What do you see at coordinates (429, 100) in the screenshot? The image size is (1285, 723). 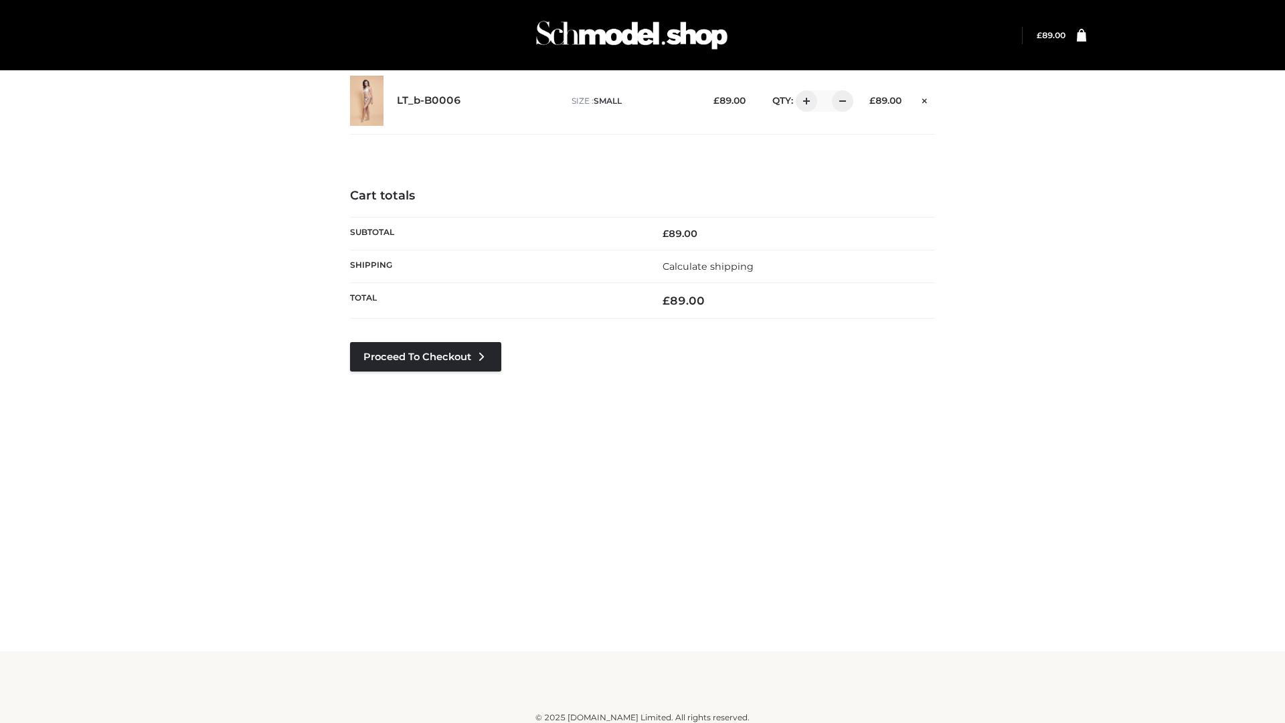 I see `a: LT_b-B0006` at bounding box center [429, 100].